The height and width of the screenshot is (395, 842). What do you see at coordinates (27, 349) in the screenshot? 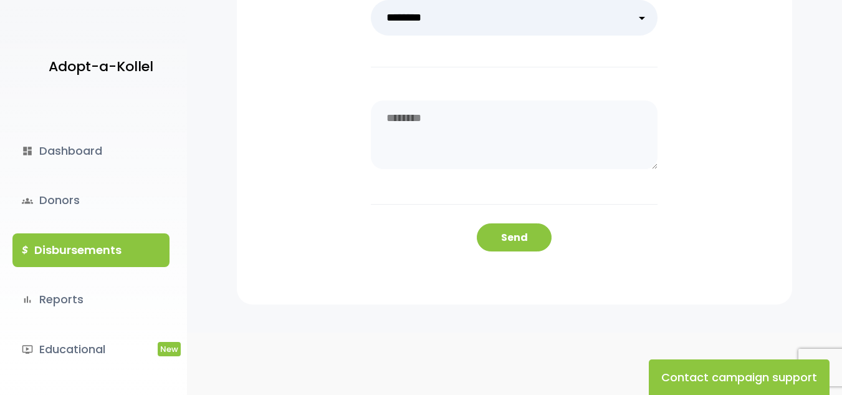
I see `i: ondemand_video` at bounding box center [27, 349].